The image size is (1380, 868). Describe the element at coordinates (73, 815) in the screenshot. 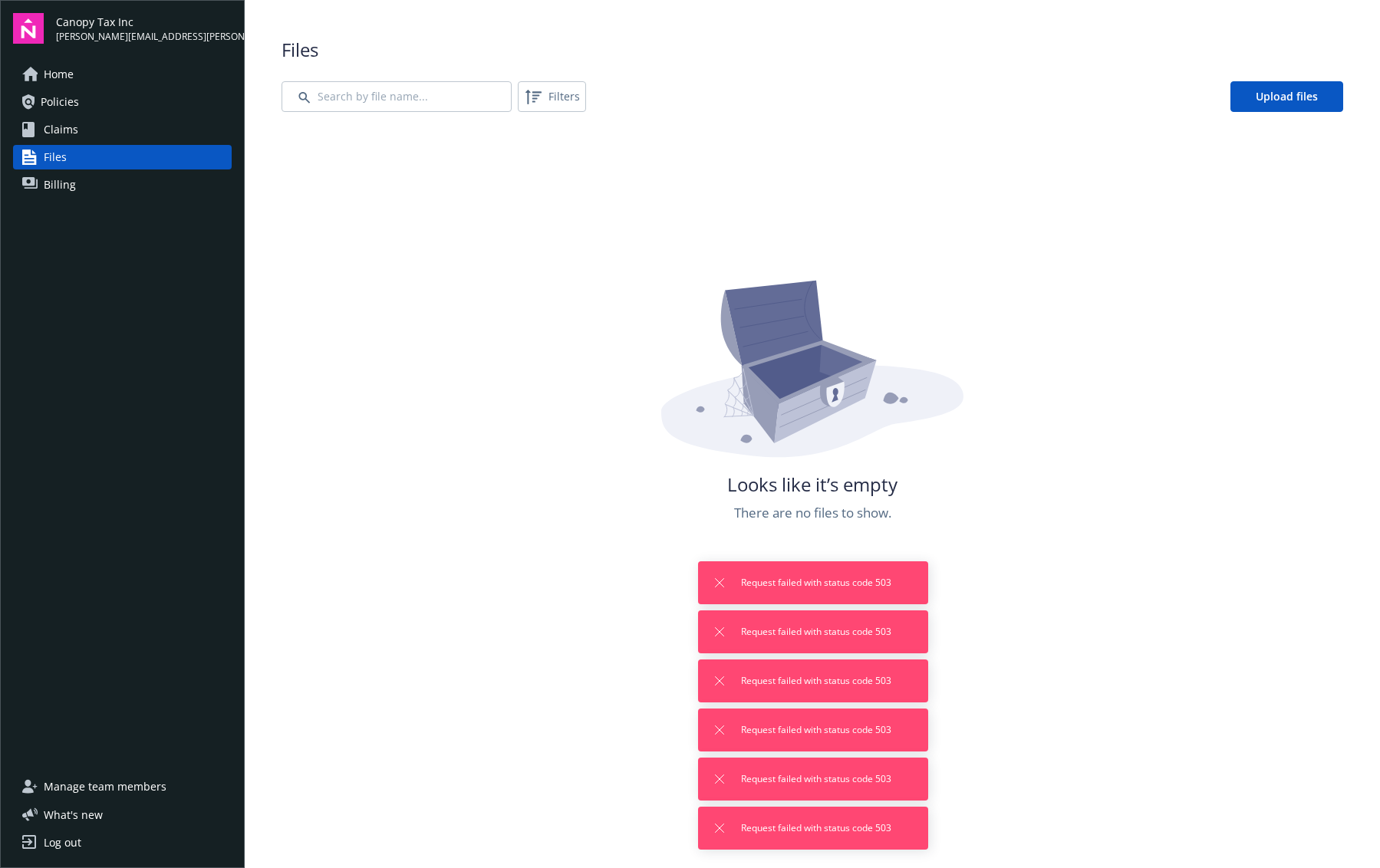

I see `span: What ' s new` at that location.